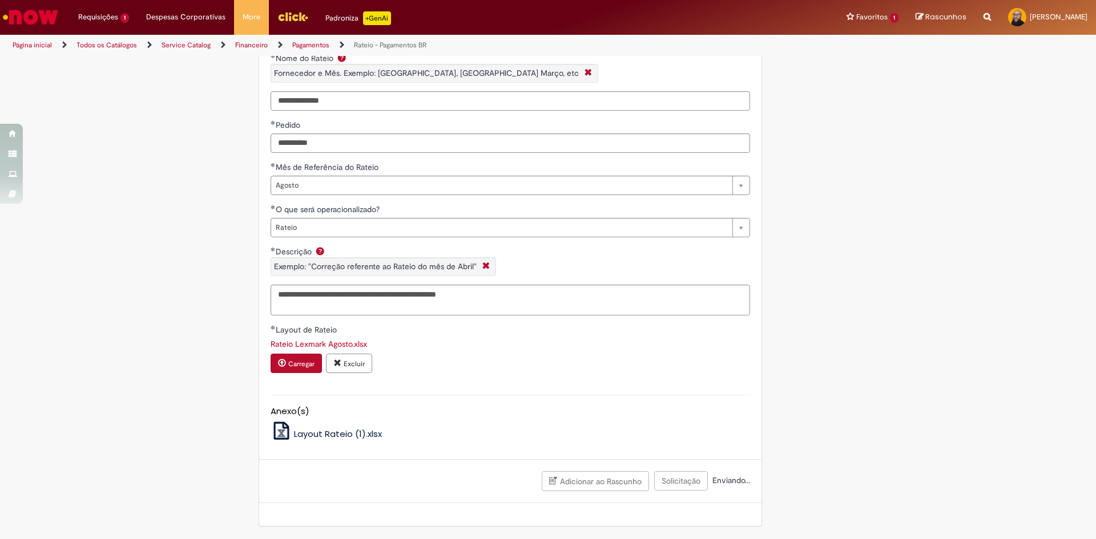  What do you see at coordinates (510, 300) in the screenshot?
I see `textarea: Descrição` at bounding box center [510, 300].